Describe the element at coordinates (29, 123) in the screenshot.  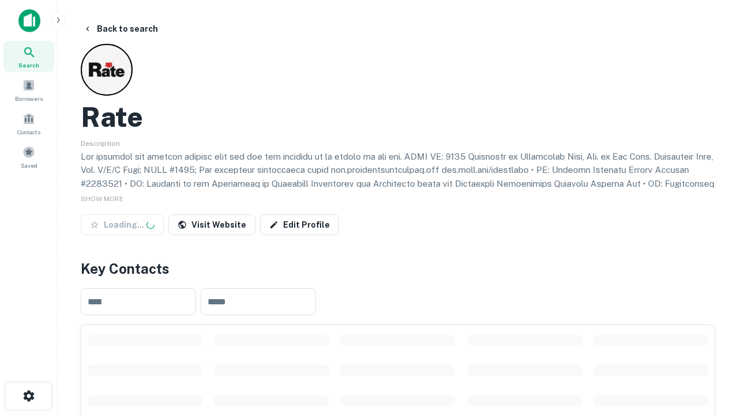
I see `div: Contacts` at that location.